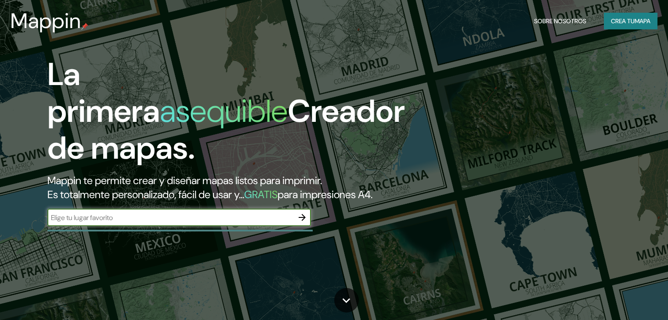 The width and height of the screenshot is (668, 320). Describe the element at coordinates (642, 21) in the screenshot. I see `font: mapa` at that location.